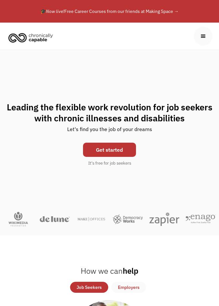 The height and width of the screenshot is (306, 219). Describe the element at coordinates (109, 113) in the screenshot. I see `h1: Leading the flexible work revolution for job seekers with chronic illnesses and disabilities` at that location.